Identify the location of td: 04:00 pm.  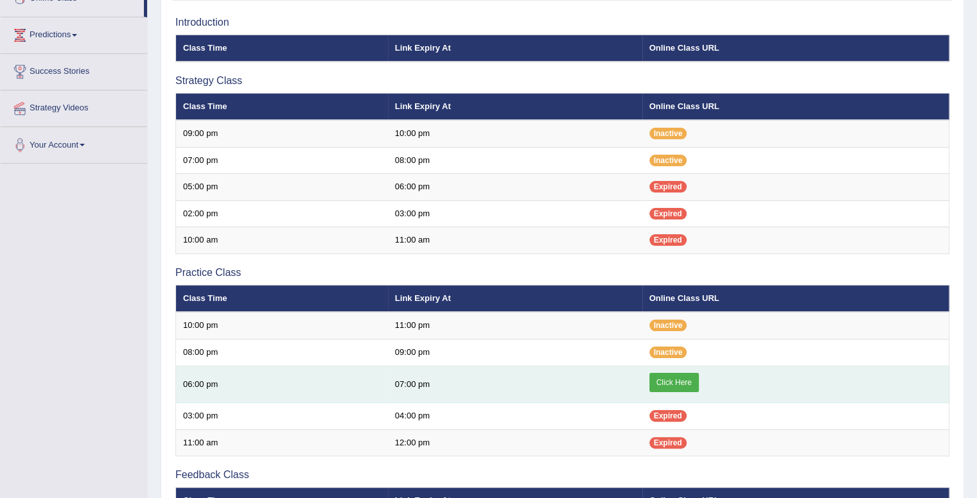
(515, 417).